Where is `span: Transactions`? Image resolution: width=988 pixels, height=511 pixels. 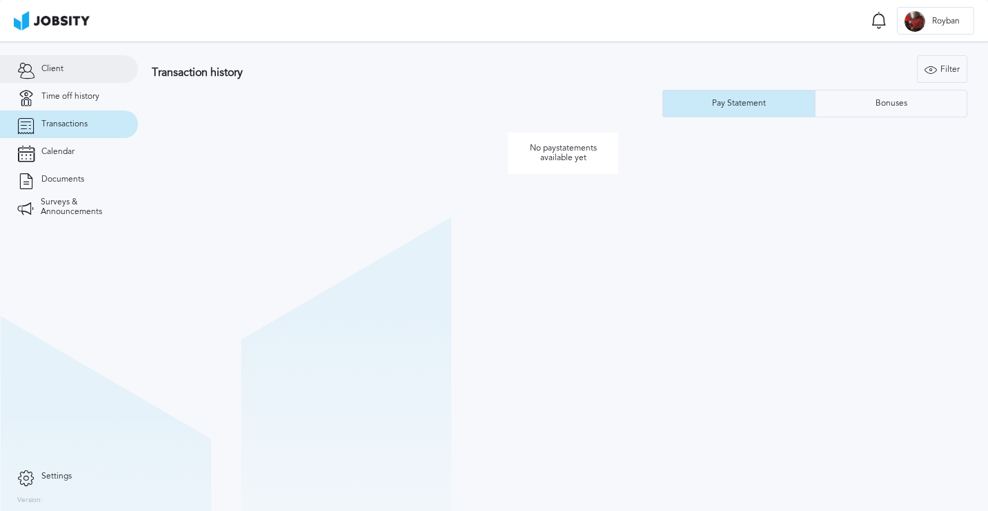
span: Transactions is located at coordinates (64, 124).